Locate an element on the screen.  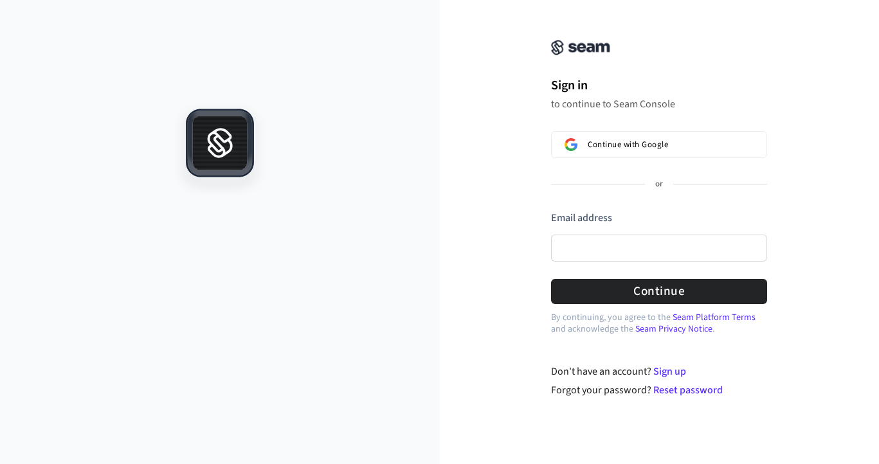
a: Seam Privacy Notice is located at coordinates (674, 329).